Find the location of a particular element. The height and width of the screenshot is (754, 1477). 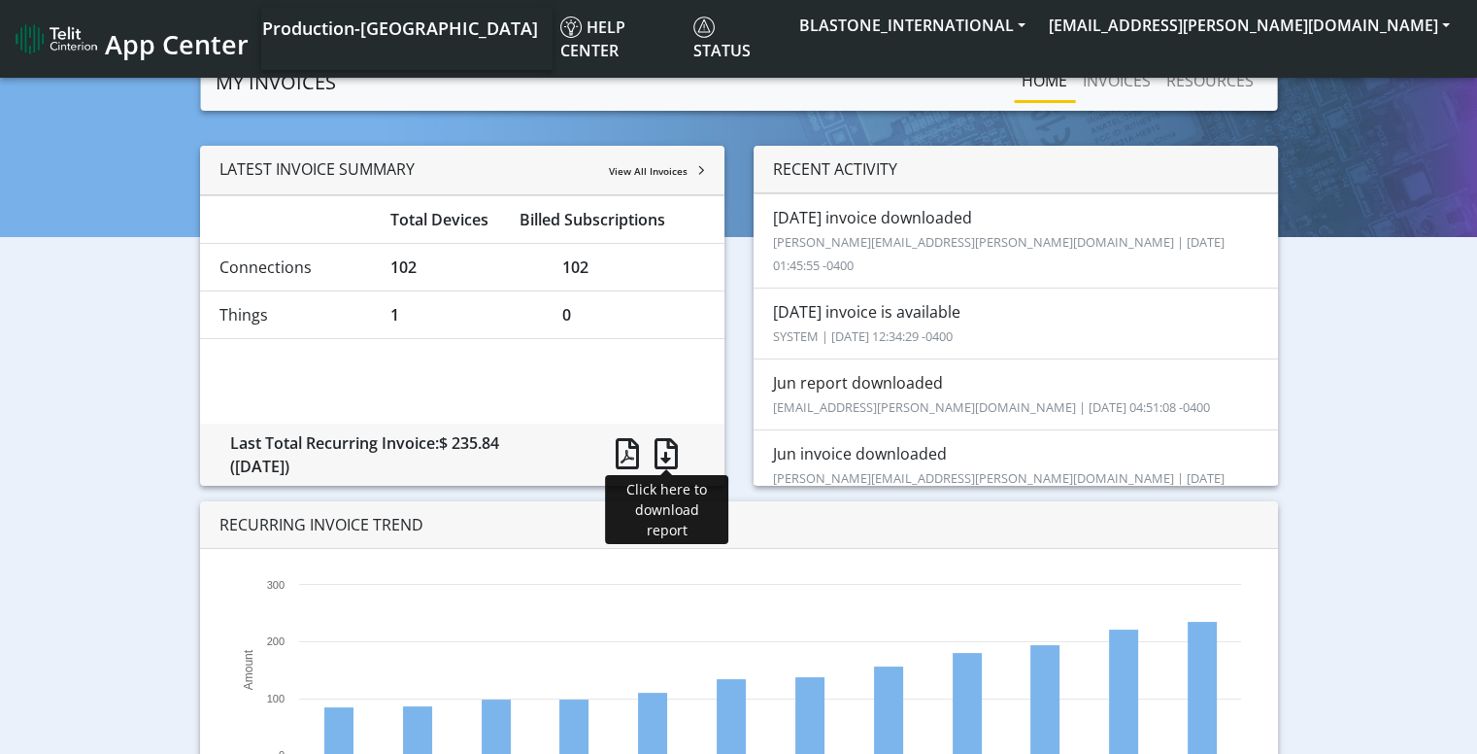

div: Total Devices is located at coordinates (440, 220).